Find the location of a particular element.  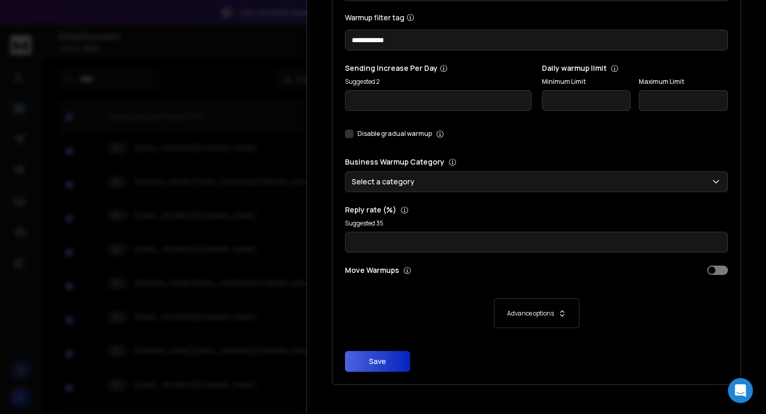

button: Advance options is located at coordinates (536, 313).